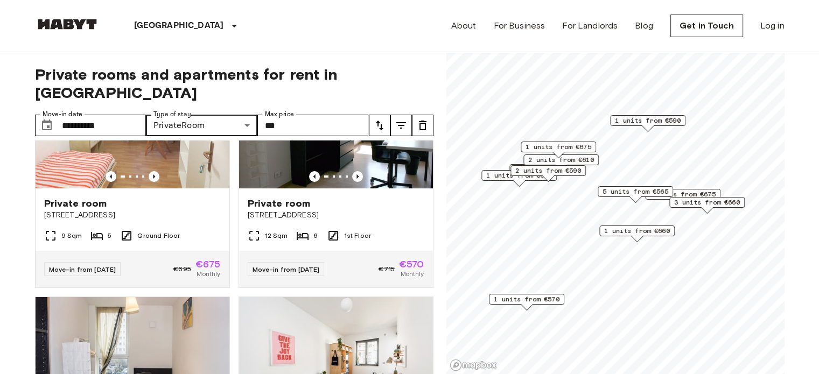  What do you see at coordinates (201, 125) in the screenshot?
I see `div: PrivateRoom` at bounding box center [201, 125].